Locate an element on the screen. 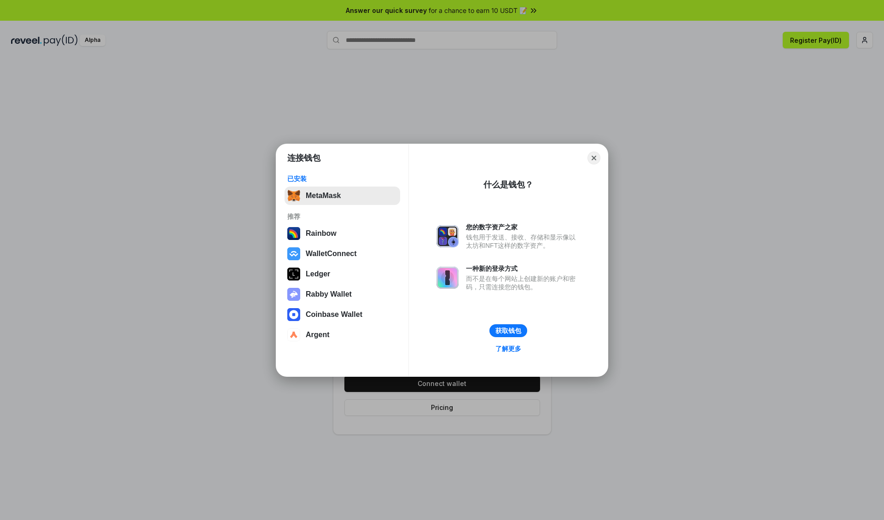  div: 钱包用于发送、接收、存储和显示像以太坊和NFT这样的数字资产。 is located at coordinates (523, 241).